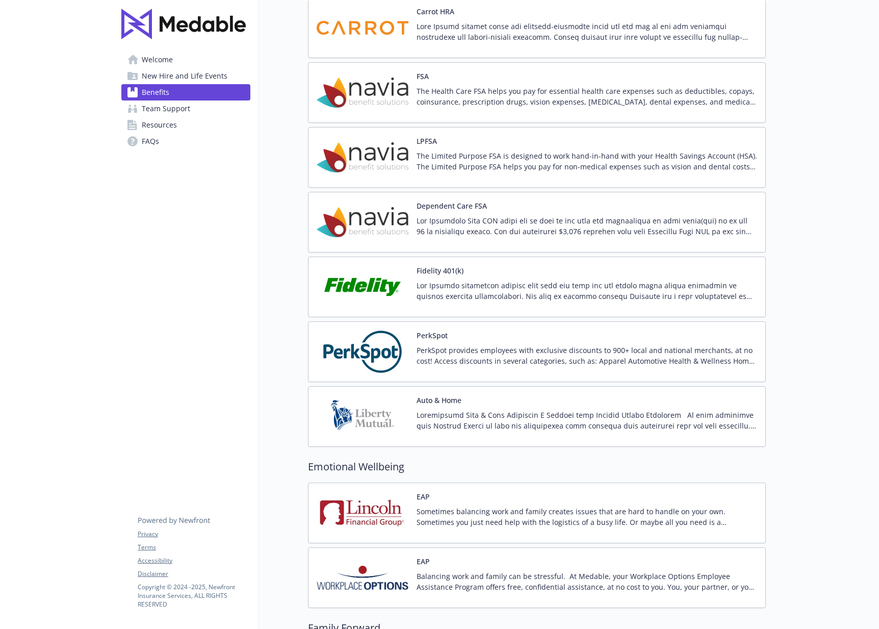 The width and height of the screenshot is (879, 629). What do you see at coordinates (194, 547) in the screenshot?
I see `a: Terms` at bounding box center [194, 547].